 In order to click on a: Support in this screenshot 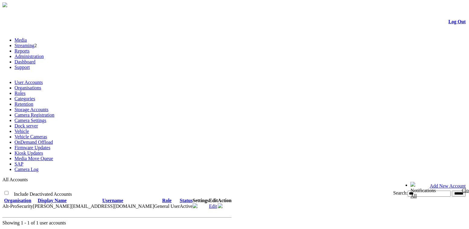, I will do `click(22, 67)`.